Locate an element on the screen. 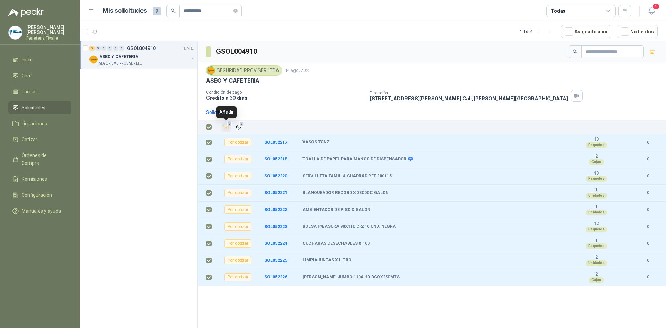 The image size is (666, 328). span: Cotizar is located at coordinates (29, 139).